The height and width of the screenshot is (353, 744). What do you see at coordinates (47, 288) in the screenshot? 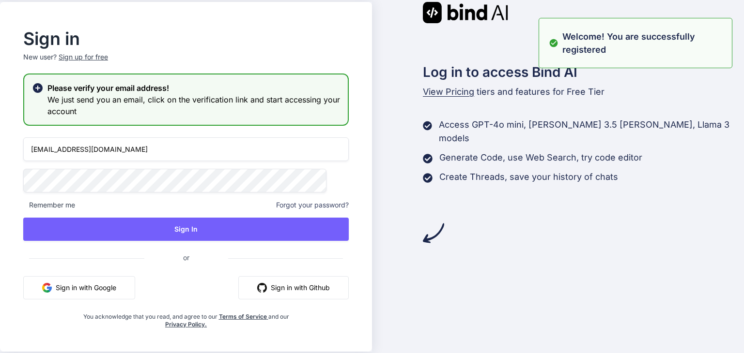
I see `img: google` at bounding box center [47, 288].